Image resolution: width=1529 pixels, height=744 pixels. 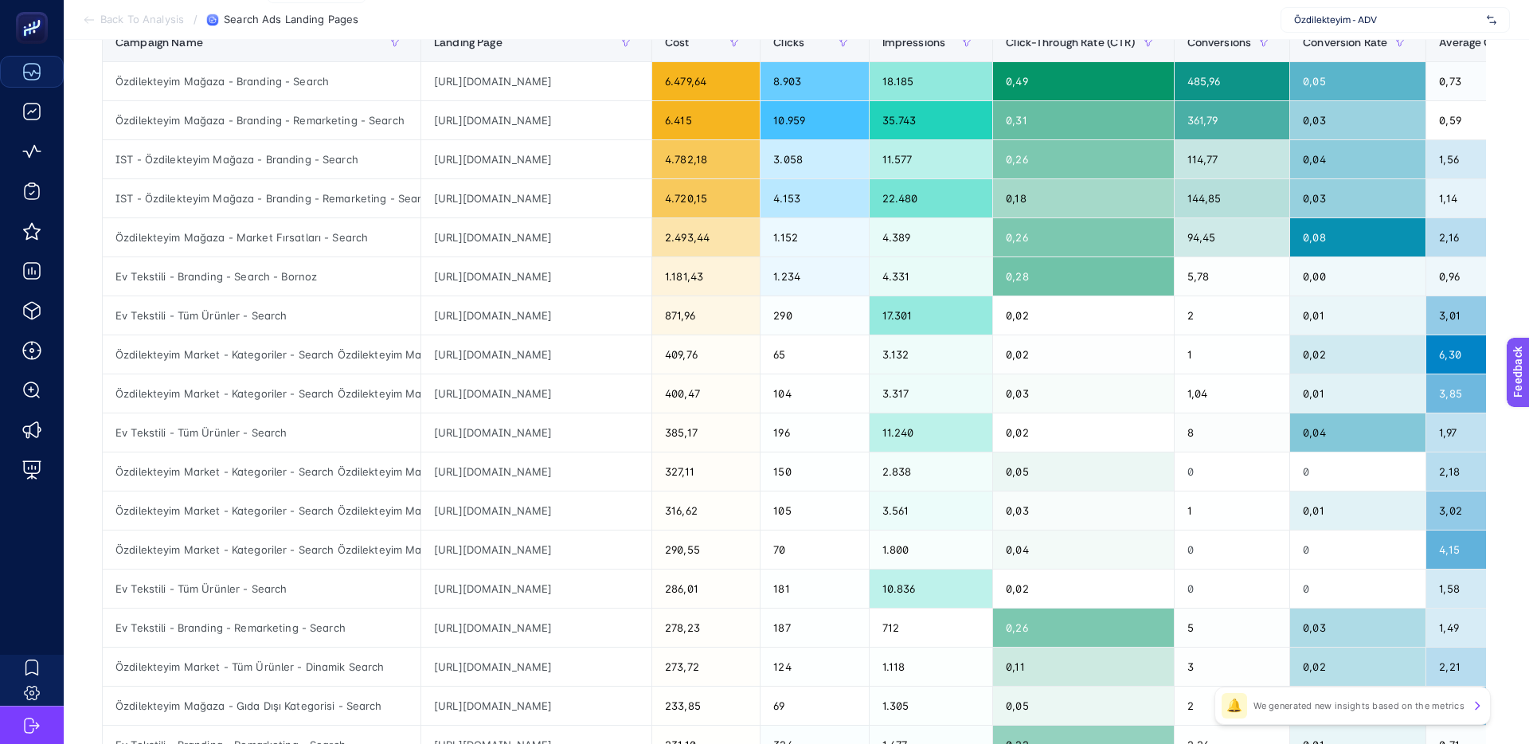 I want to click on div: 187, so click(x=814, y=628).